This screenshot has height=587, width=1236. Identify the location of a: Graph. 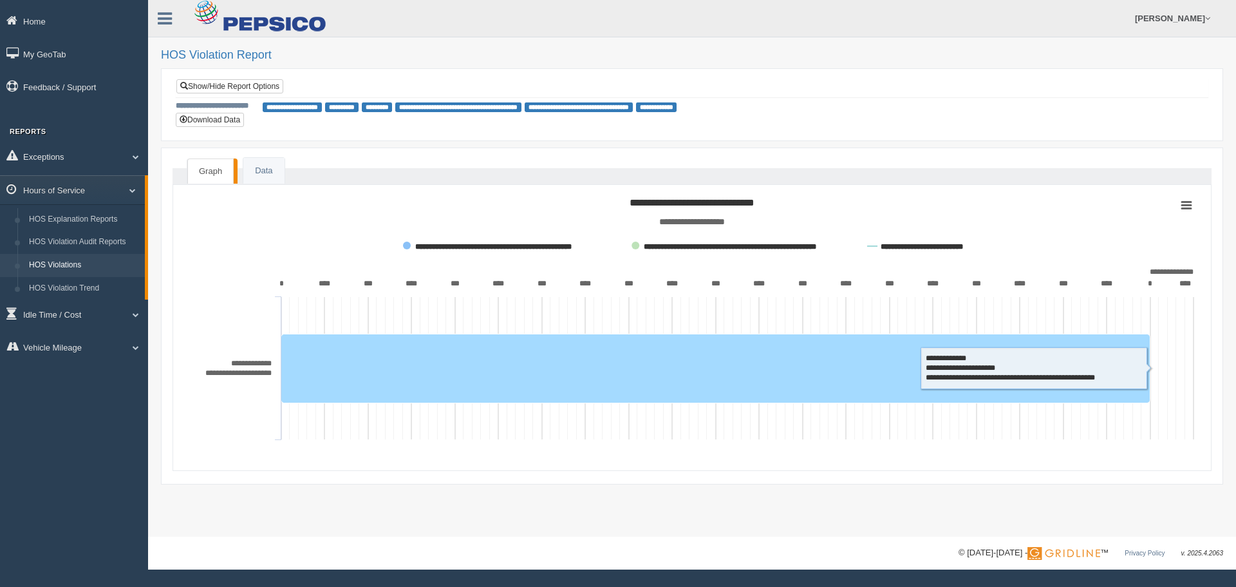
(211, 171).